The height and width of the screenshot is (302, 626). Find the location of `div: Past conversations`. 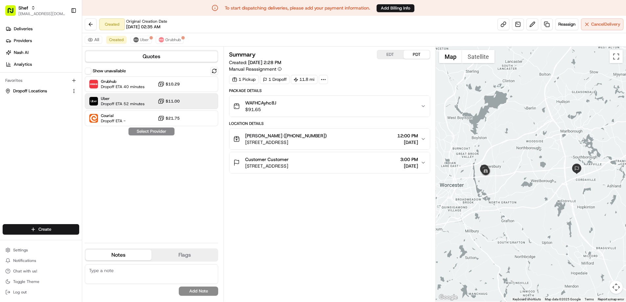

div: Past conversations is located at coordinates (25, 88).